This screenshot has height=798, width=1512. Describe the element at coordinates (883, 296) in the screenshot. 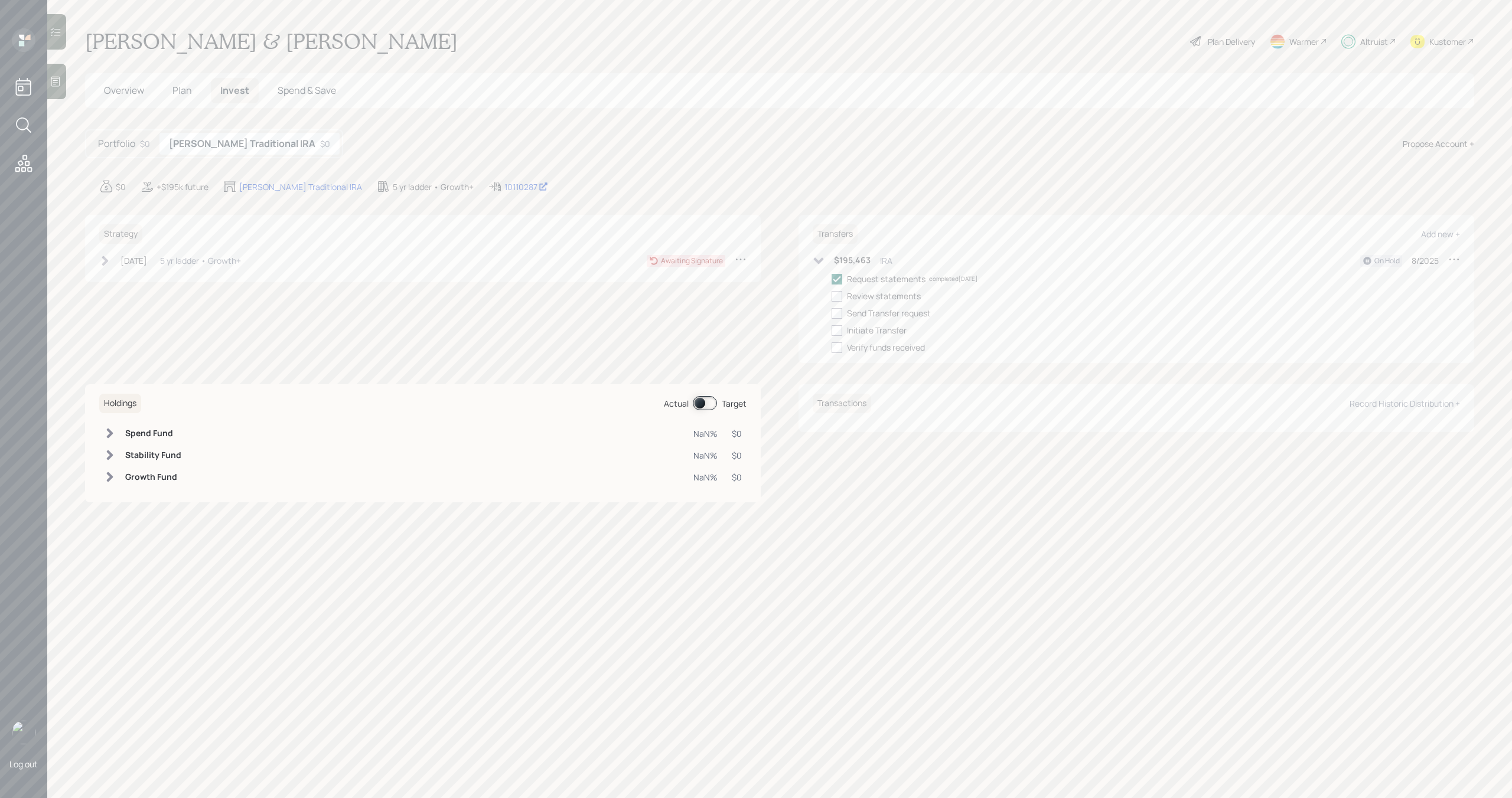

I see `div: Review statements` at that location.